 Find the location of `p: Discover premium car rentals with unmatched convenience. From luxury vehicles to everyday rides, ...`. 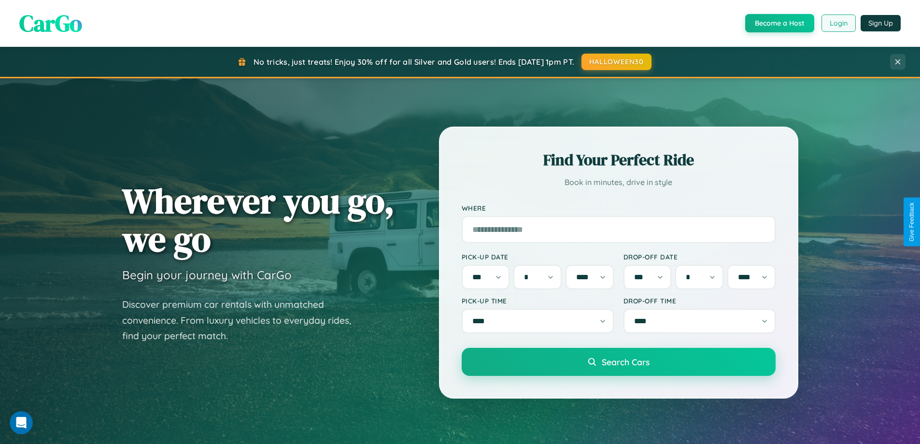

p: Discover premium car rentals with unmatched convenience. From luxury vehicles to everyday rides, ... is located at coordinates (243, 320).